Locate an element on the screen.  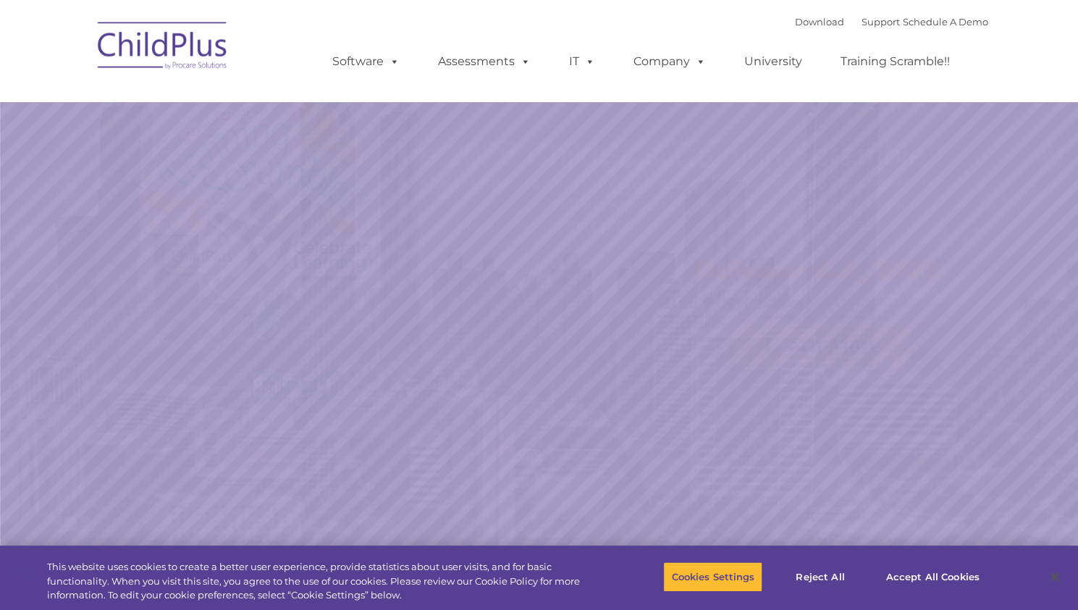
a: Support is located at coordinates (881, 22).